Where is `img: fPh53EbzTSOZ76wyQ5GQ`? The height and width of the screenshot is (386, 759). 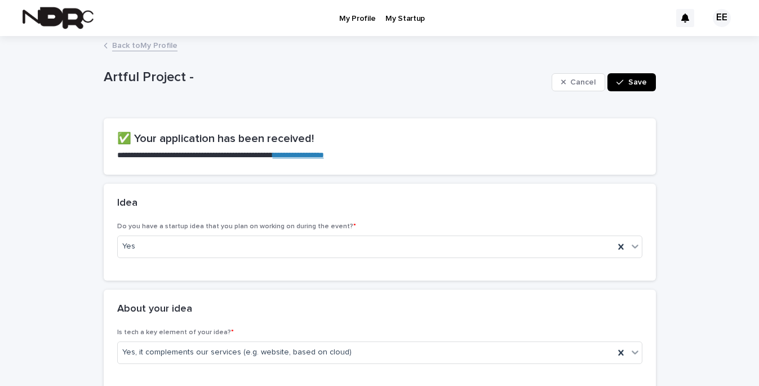 img: fPh53EbzTSOZ76wyQ5GQ is located at coordinates (58, 18).